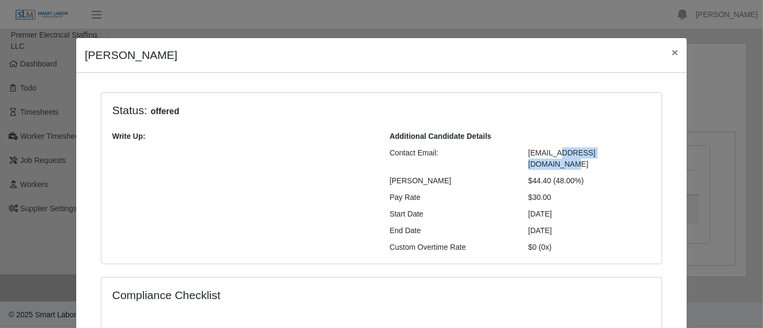 Image resolution: width=763 pixels, height=328 pixels. I want to click on button: Close, so click(675, 52).